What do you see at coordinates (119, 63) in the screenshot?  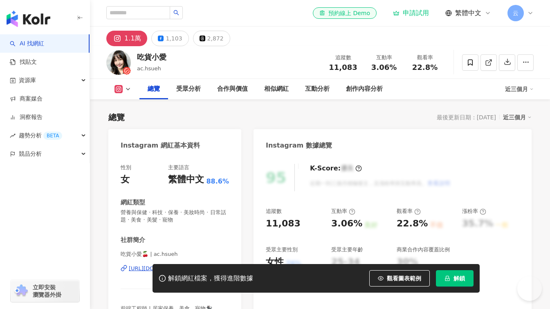 I see `img: KOL Avatar` at bounding box center [119, 63].